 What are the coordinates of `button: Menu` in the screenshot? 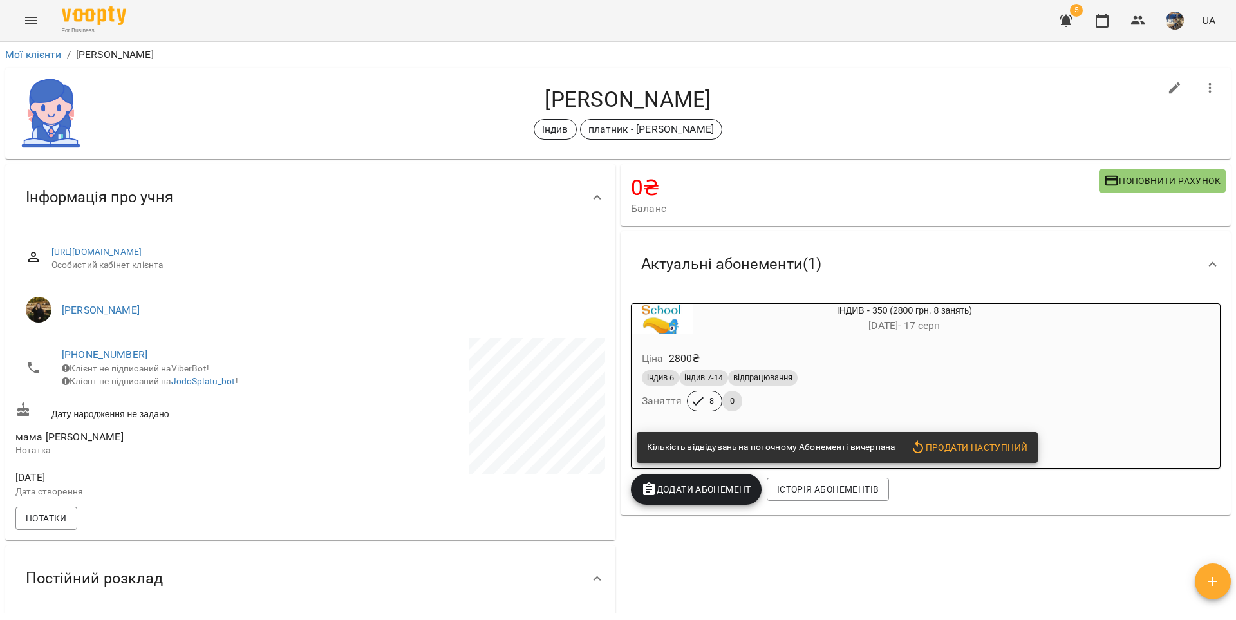 It's located at (31, 21).